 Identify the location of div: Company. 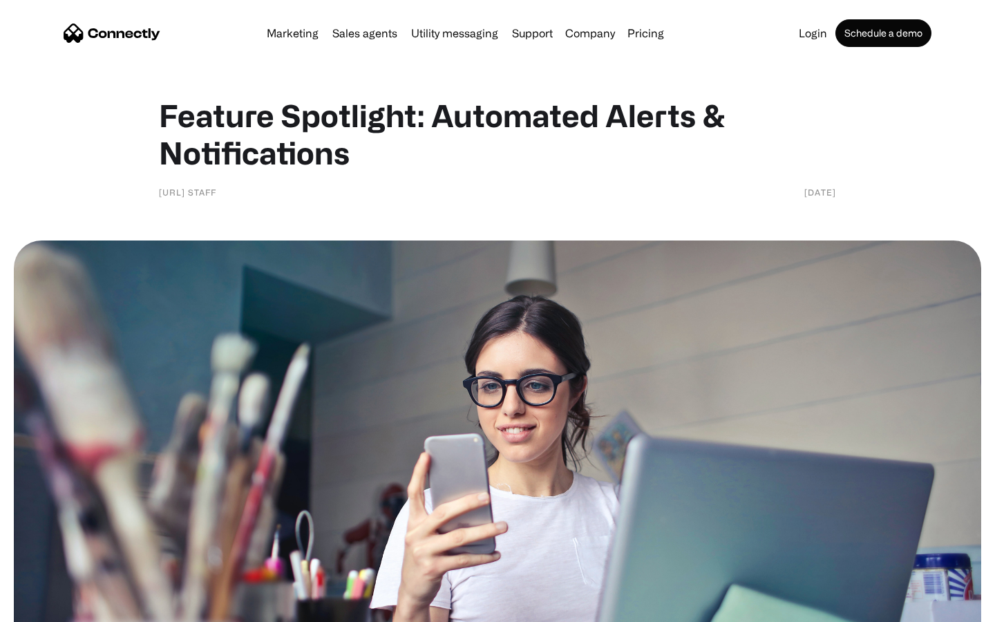
(590, 33).